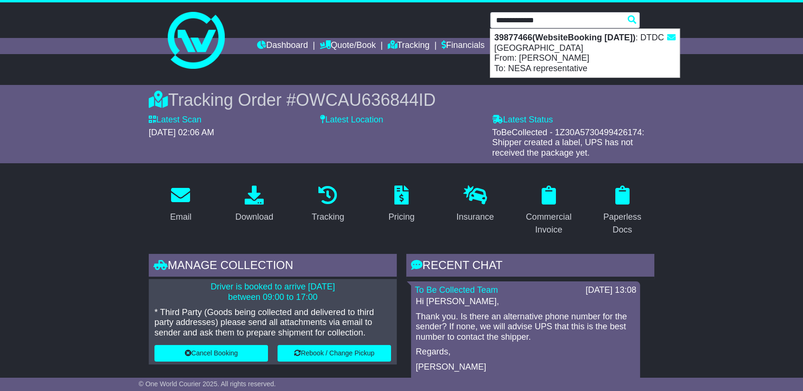 The image size is (803, 391). I want to click on div: Paperless Docs, so click(622, 224).